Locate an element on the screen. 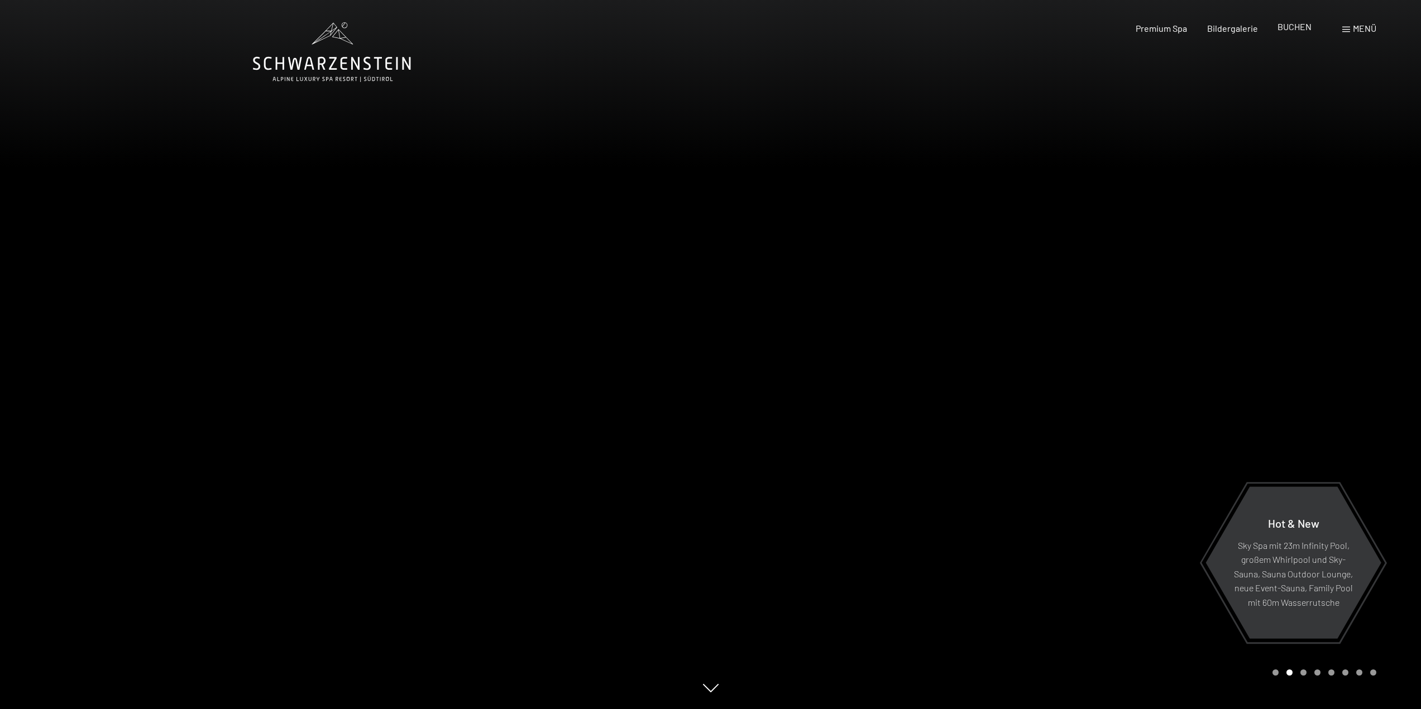 The image size is (1421, 709). div: Carousel Page 7 is located at coordinates (1359, 673).